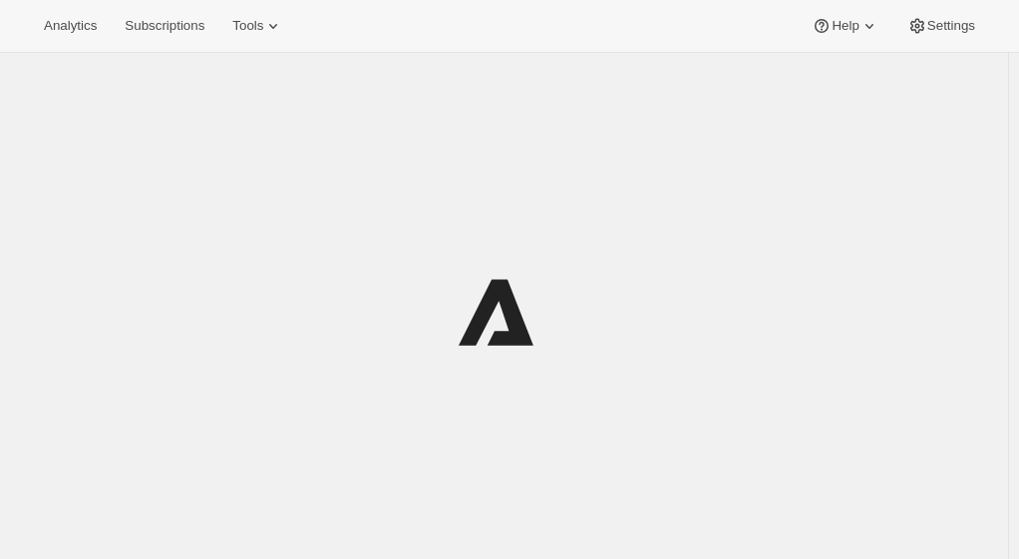  I want to click on span: Help, so click(845, 26).